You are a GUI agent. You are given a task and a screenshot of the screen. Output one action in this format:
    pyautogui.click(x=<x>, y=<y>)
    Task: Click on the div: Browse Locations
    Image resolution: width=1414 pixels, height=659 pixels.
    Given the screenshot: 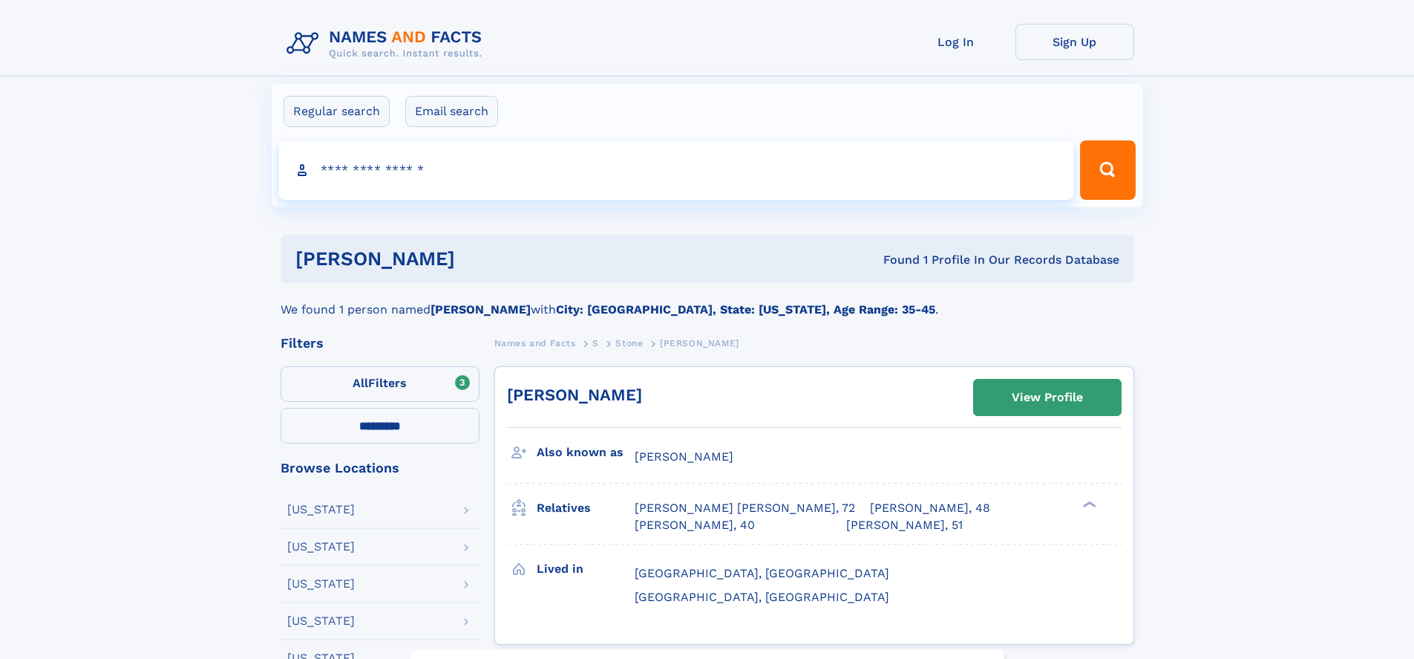 What is the action you would take?
    pyautogui.click(x=380, y=468)
    